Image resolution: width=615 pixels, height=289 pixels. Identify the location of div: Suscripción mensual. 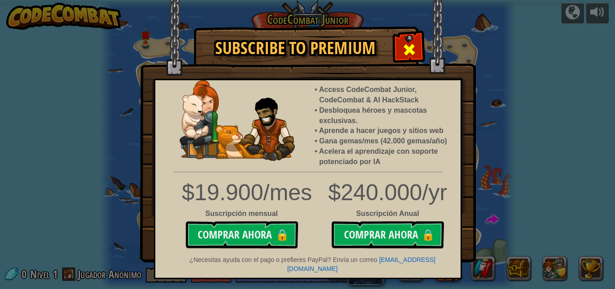
(242, 214).